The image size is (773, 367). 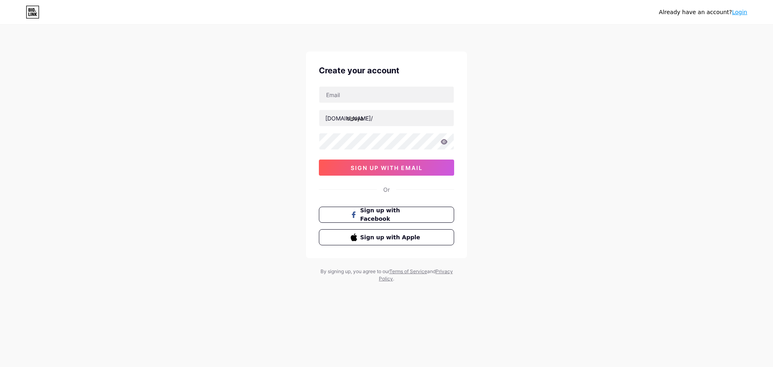 I want to click on input: username, so click(x=387, y=118).